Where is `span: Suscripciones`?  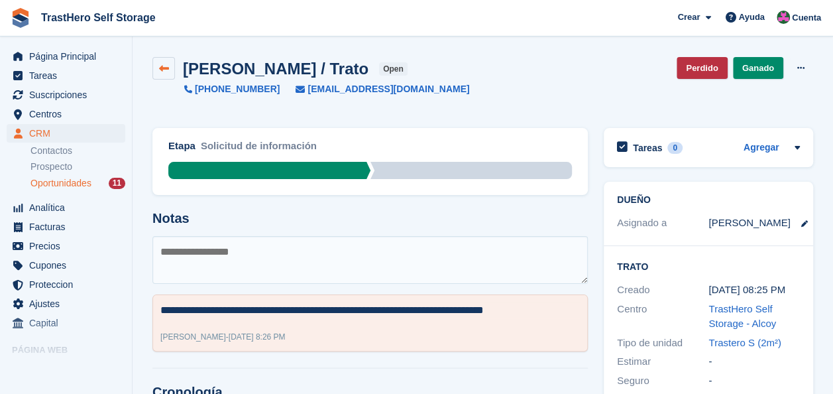
span: Suscripciones is located at coordinates (69, 95).